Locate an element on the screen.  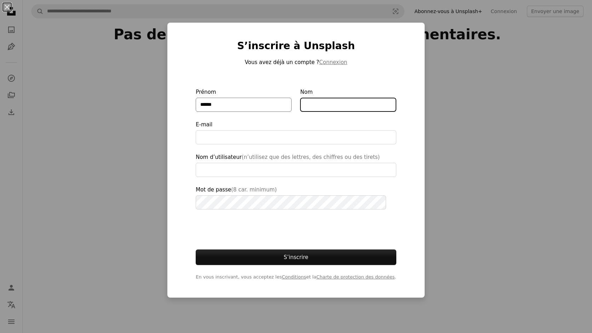
a: Charte de protection des données is located at coordinates (356, 277).